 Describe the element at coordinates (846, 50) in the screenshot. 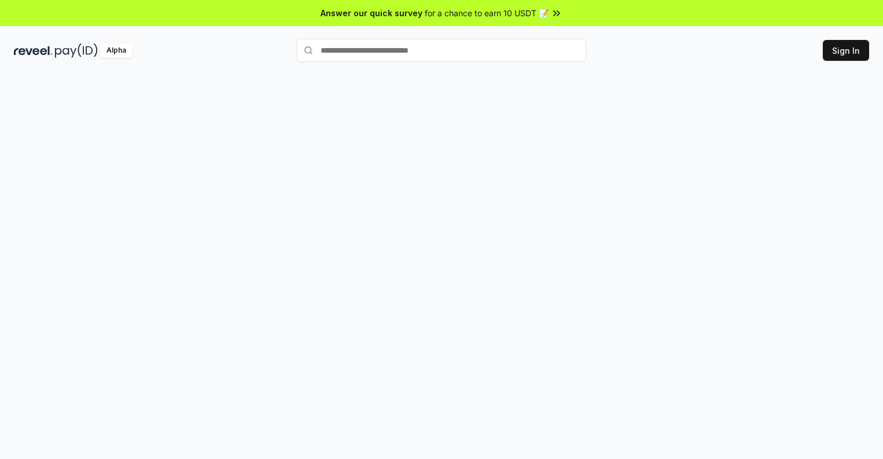

I see `button: Sign In` at that location.